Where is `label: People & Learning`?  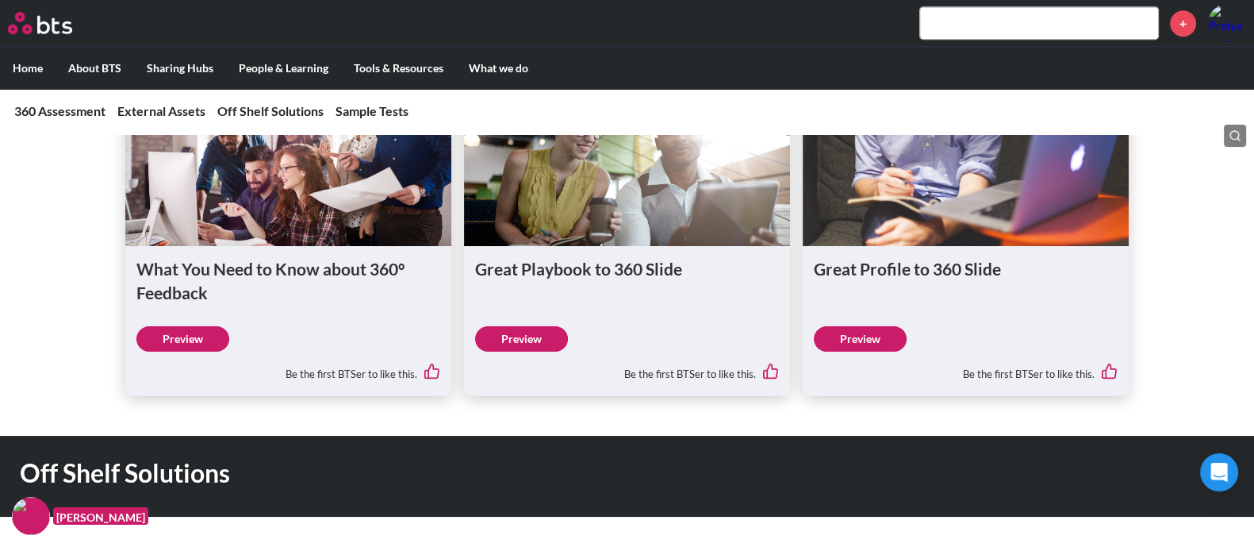 label: People & Learning is located at coordinates (283, 68).